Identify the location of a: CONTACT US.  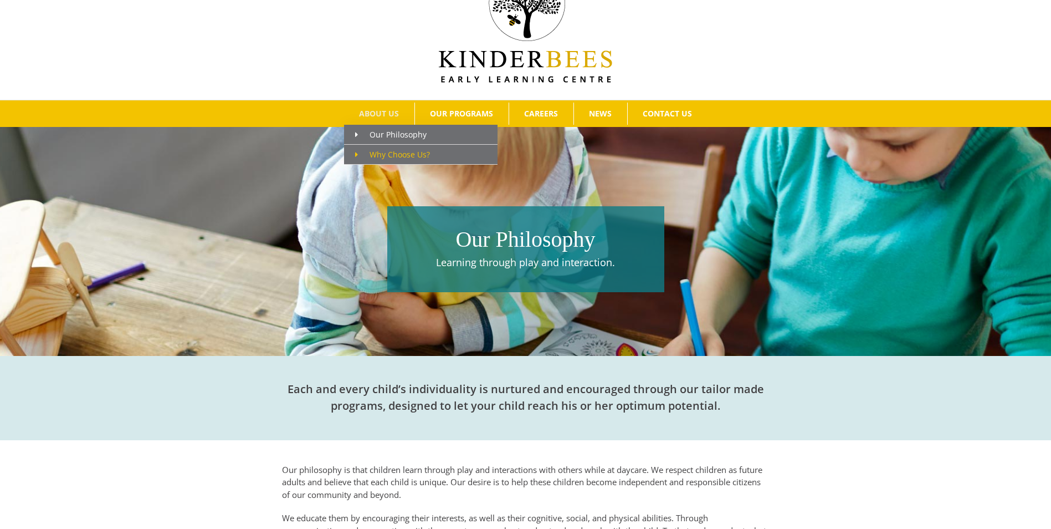
(668, 114).